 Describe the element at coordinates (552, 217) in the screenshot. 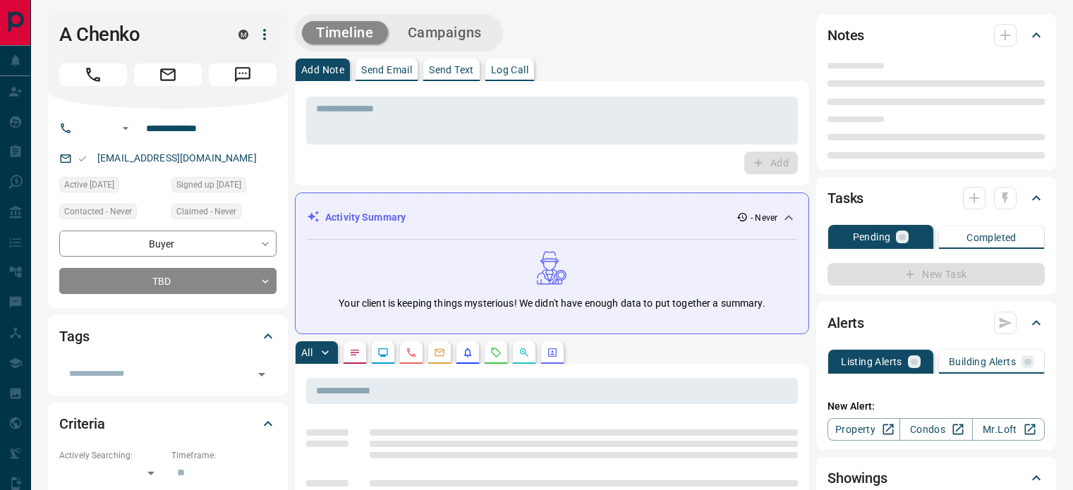

I see `div: Activity Summary- Never` at that location.